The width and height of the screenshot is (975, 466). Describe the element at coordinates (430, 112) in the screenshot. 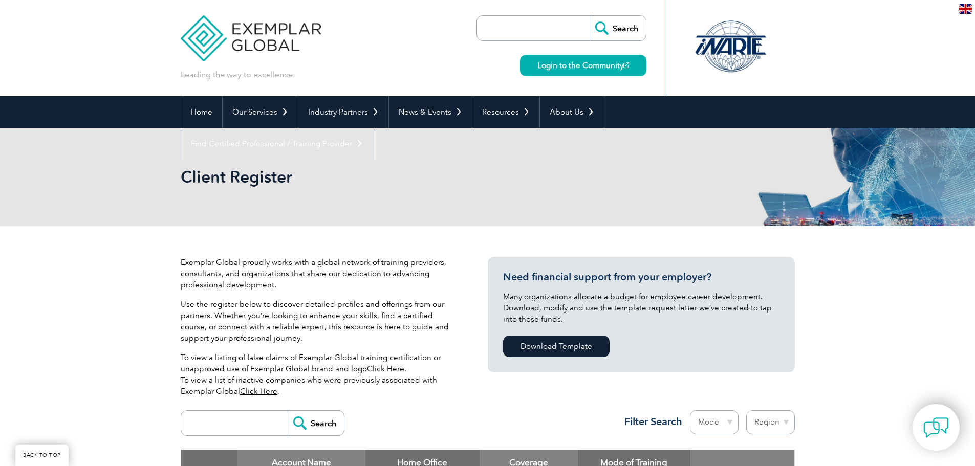

I see `a: News & Events` at that location.